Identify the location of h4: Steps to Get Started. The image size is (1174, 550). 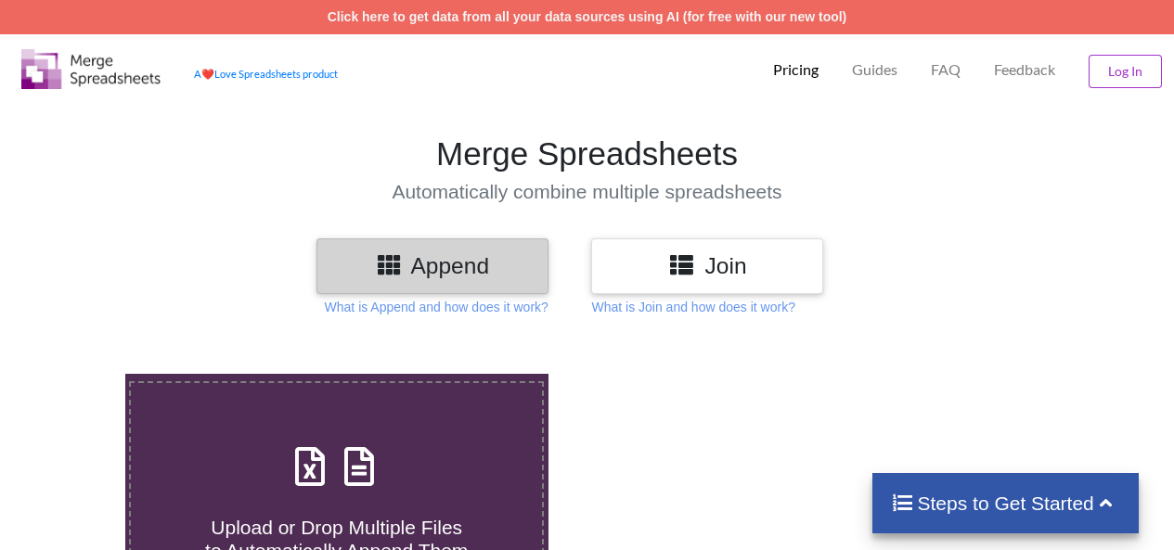
(1005, 503).